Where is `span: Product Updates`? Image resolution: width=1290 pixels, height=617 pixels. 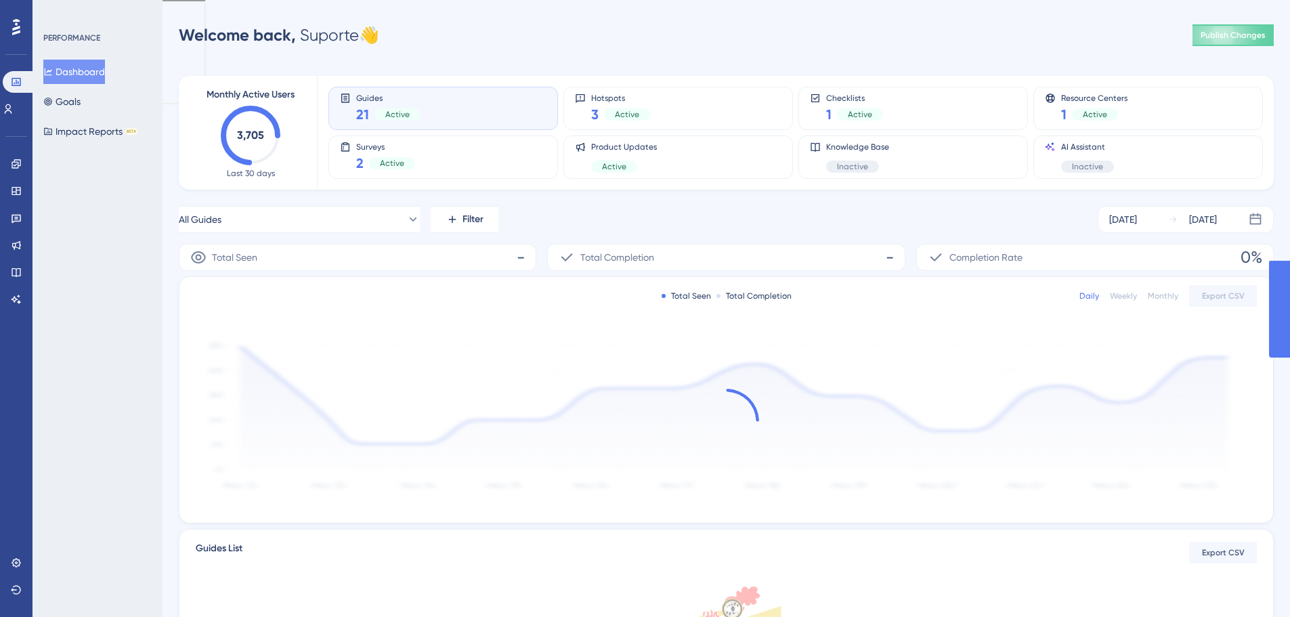 span: Product Updates is located at coordinates (624, 147).